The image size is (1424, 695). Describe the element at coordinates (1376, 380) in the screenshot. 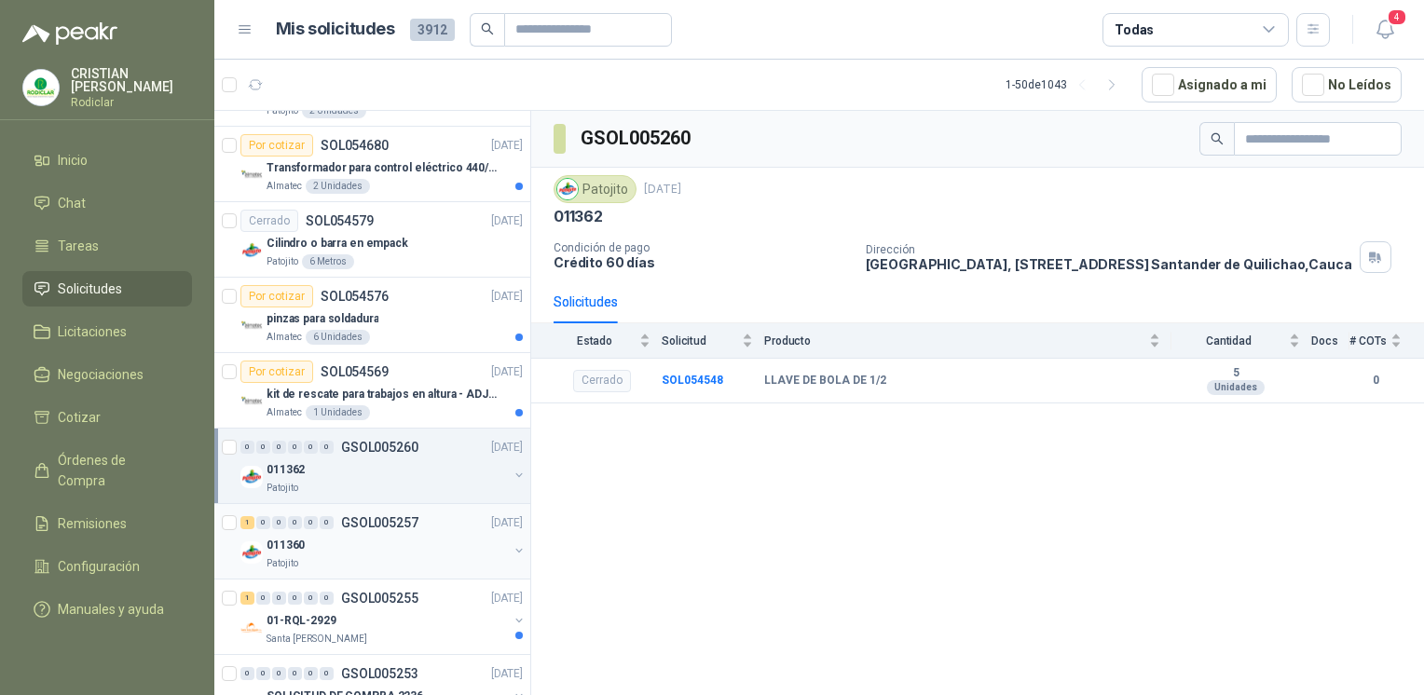

I see `b: 0` at that location.